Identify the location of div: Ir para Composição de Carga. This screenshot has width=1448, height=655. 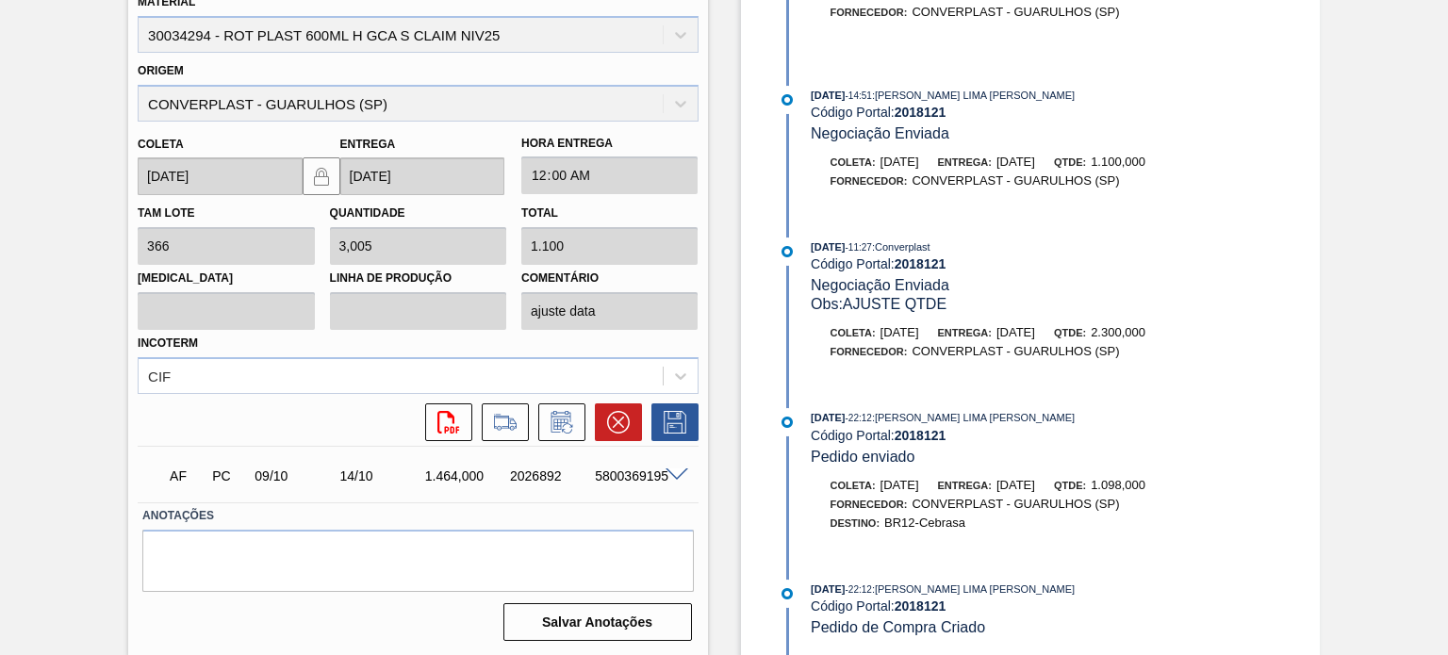
(500, 422).